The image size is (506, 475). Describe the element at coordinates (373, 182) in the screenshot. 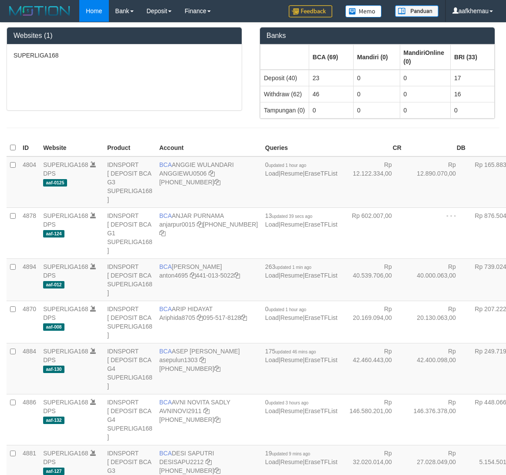

I see `td: Rp 12.122.334,00` at that location.